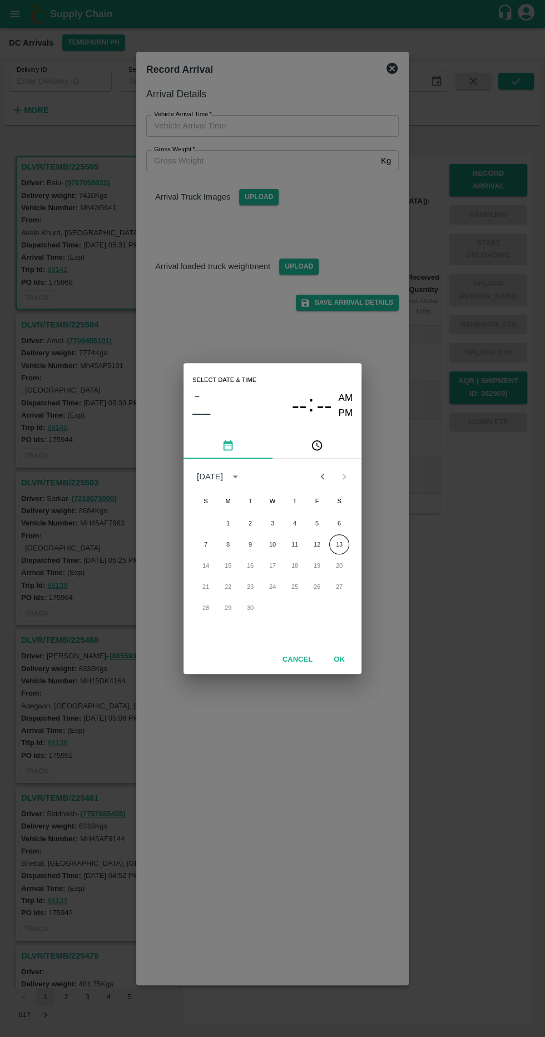 This screenshot has height=1037, width=545. I want to click on button: 8, so click(228, 544).